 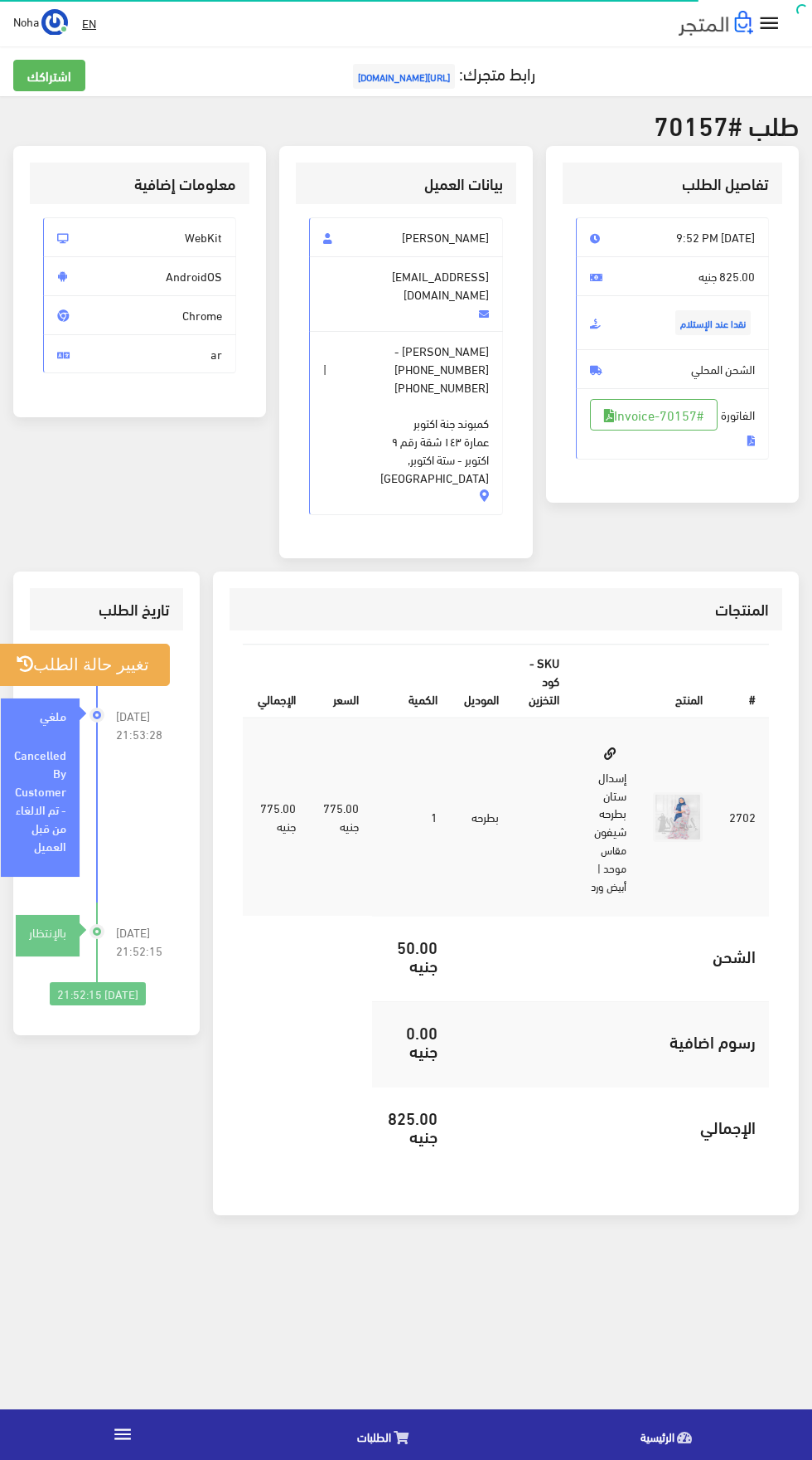 I want to click on div: بالإنتظار, so click(x=47, y=932).